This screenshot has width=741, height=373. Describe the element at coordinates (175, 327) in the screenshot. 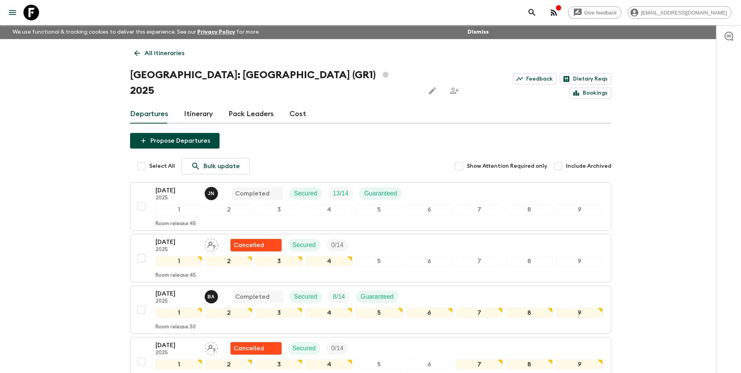

I see `p: Room release: 30` at that location.